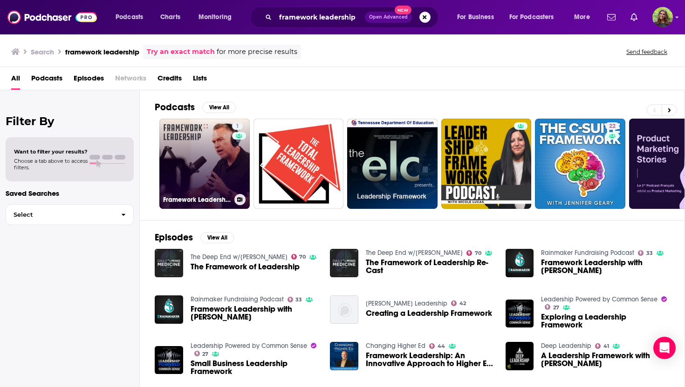  Describe the element at coordinates (169, 263) in the screenshot. I see `a: The Framework of Leadership` at that location.